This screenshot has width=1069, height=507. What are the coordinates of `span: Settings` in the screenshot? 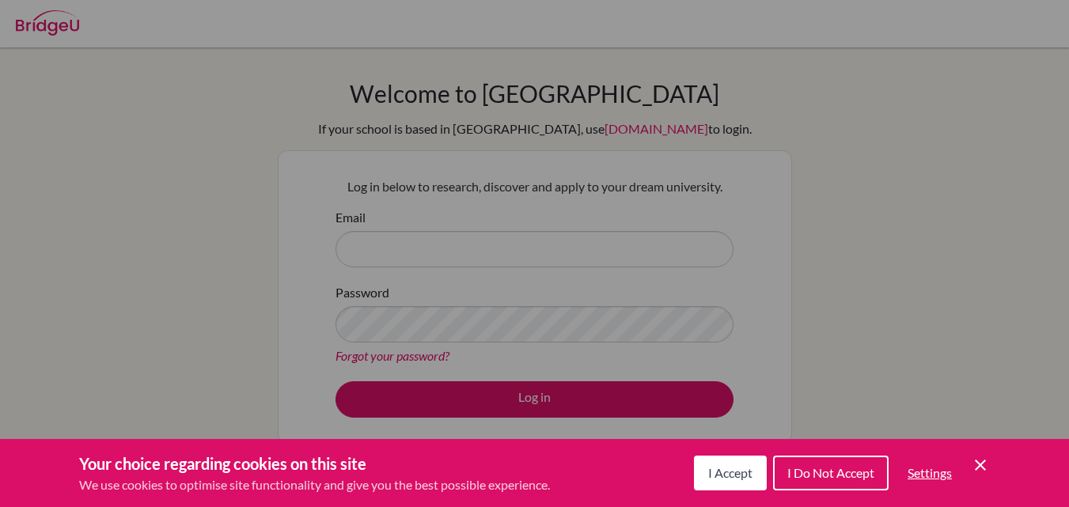 It's located at (930, 473).